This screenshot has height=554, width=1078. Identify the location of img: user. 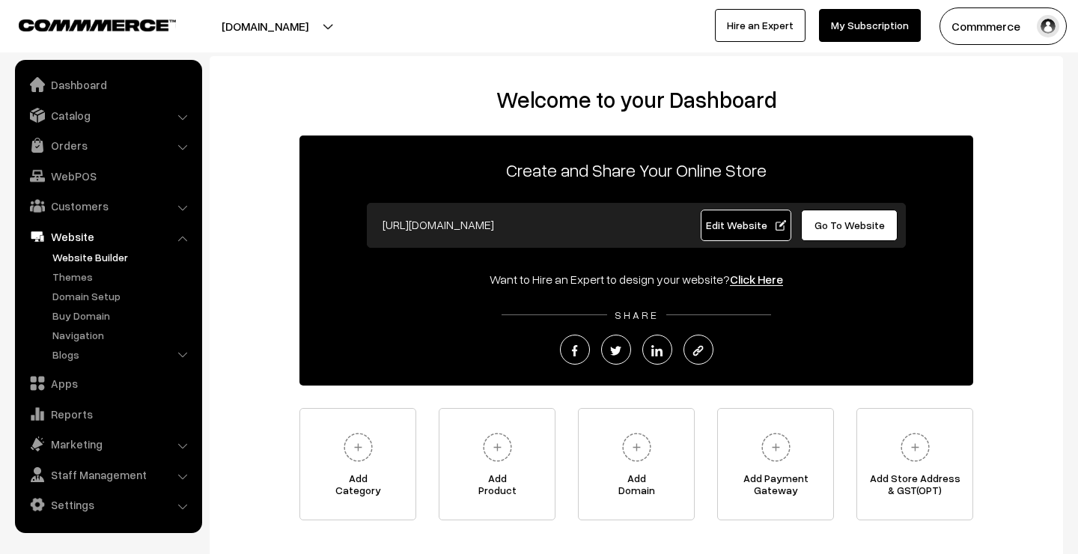
(1048, 26).